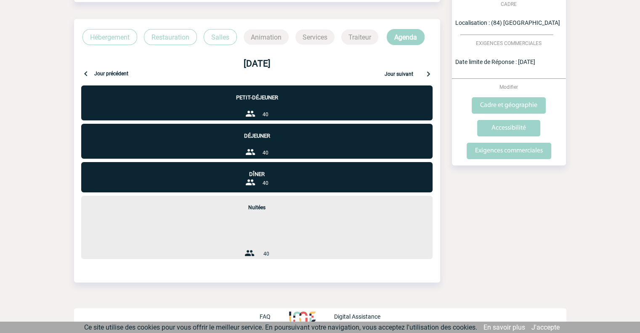  Describe the element at coordinates (545, 327) in the screenshot. I see `a: J'accepte` at that location.